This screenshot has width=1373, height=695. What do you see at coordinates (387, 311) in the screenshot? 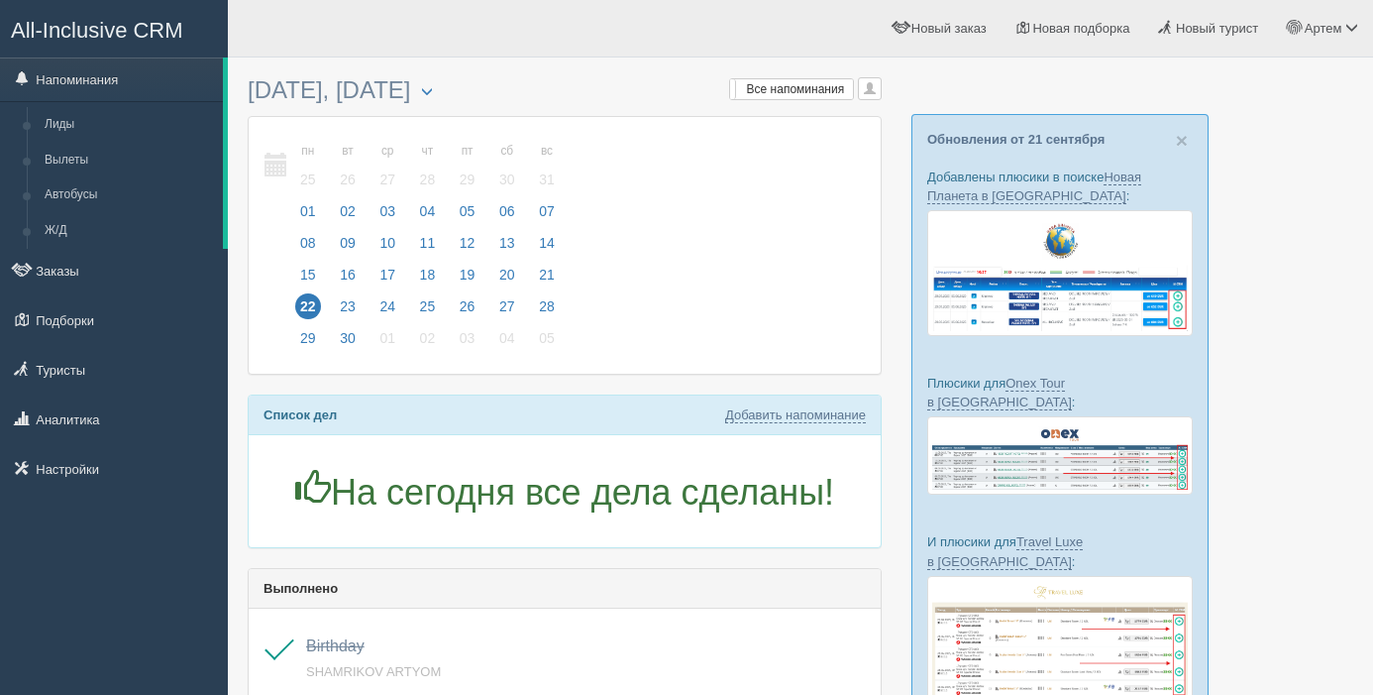
I see `a: 24` at bounding box center [387, 311].